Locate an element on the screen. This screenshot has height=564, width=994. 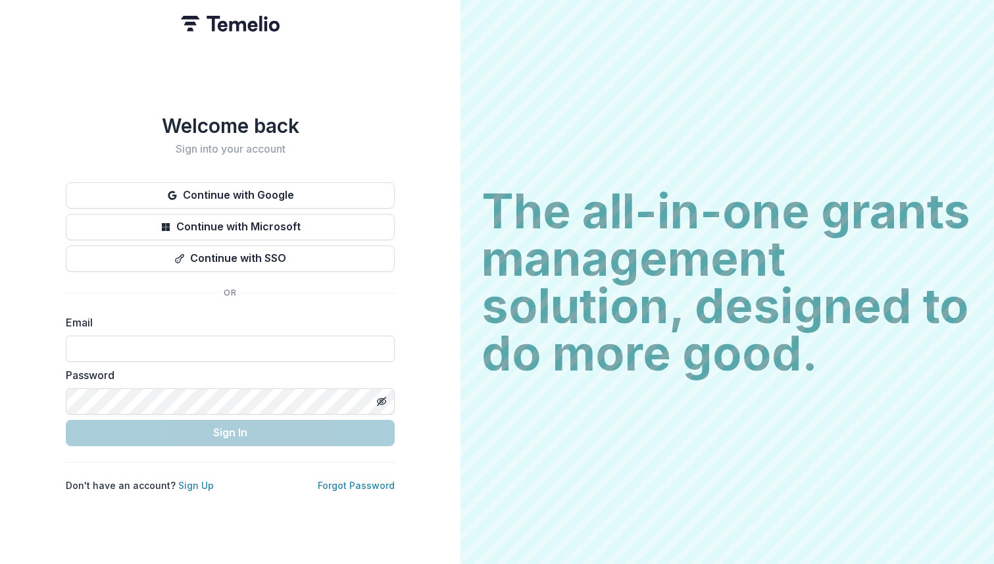
button: Toggle password visibility is located at coordinates (381, 401).